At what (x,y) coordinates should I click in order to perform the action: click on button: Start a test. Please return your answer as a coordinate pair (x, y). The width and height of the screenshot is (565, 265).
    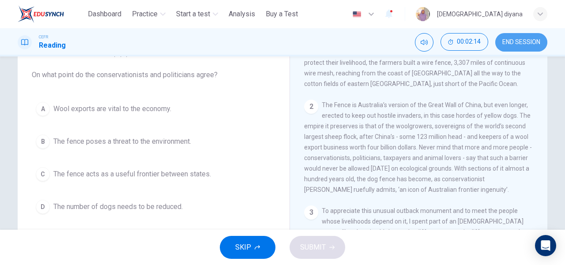
    Looking at the image, I should click on (197, 14).